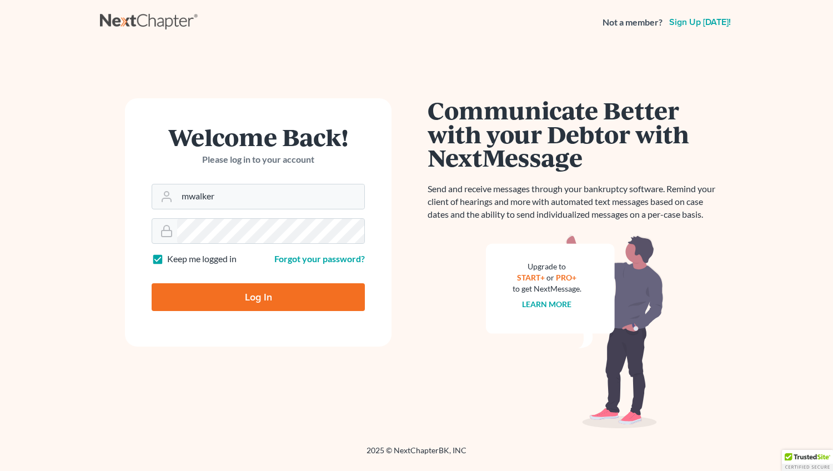 Image resolution: width=833 pixels, height=471 pixels. Describe the element at coordinates (575, 134) in the screenshot. I see `h1: Communicate Better with your Debtor with NextMessage` at that location.